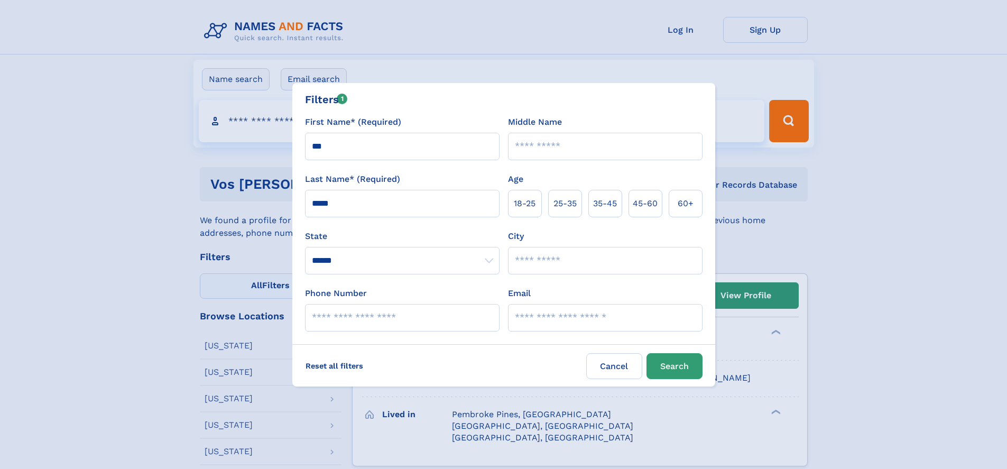 The width and height of the screenshot is (1007, 469). What do you see at coordinates (675, 366) in the screenshot?
I see `button: Search` at bounding box center [675, 366].